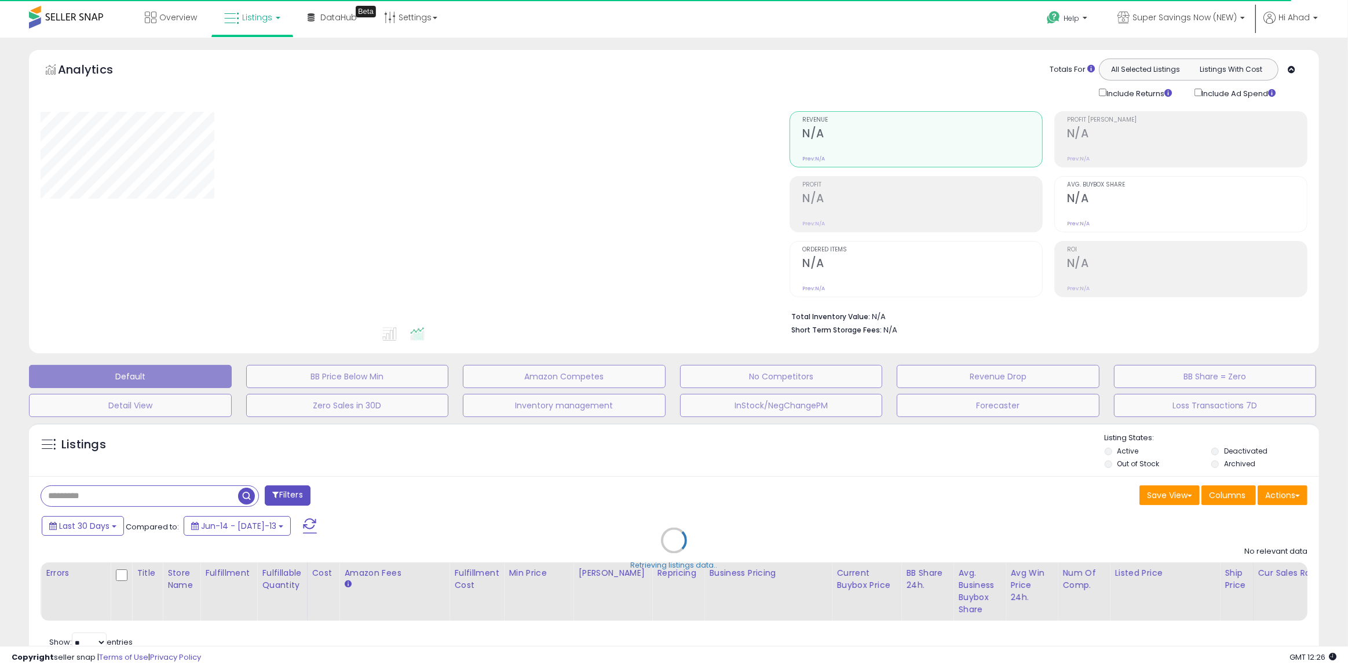 This screenshot has width=1348, height=669. Describe the element at coordinates (564, 377) in the screenshot. I see `button: Amazon Competes` at that location.